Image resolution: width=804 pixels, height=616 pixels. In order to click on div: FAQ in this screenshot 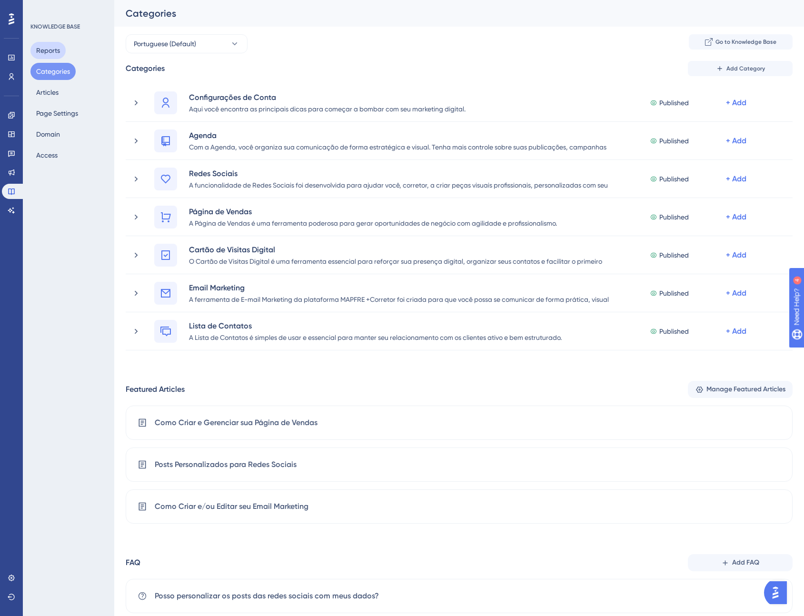, I will do `click(133, 563)`.